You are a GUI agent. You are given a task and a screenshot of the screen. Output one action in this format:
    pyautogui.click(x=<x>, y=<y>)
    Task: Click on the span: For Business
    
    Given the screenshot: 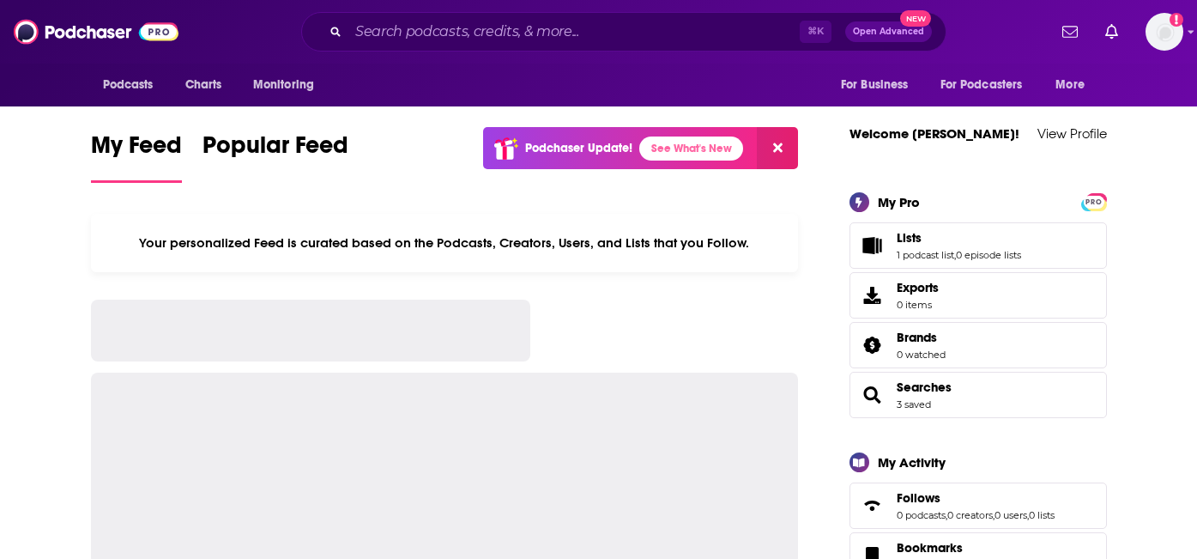 What is the action you would take?
    pyautogui.click(x=874, y=85)
    